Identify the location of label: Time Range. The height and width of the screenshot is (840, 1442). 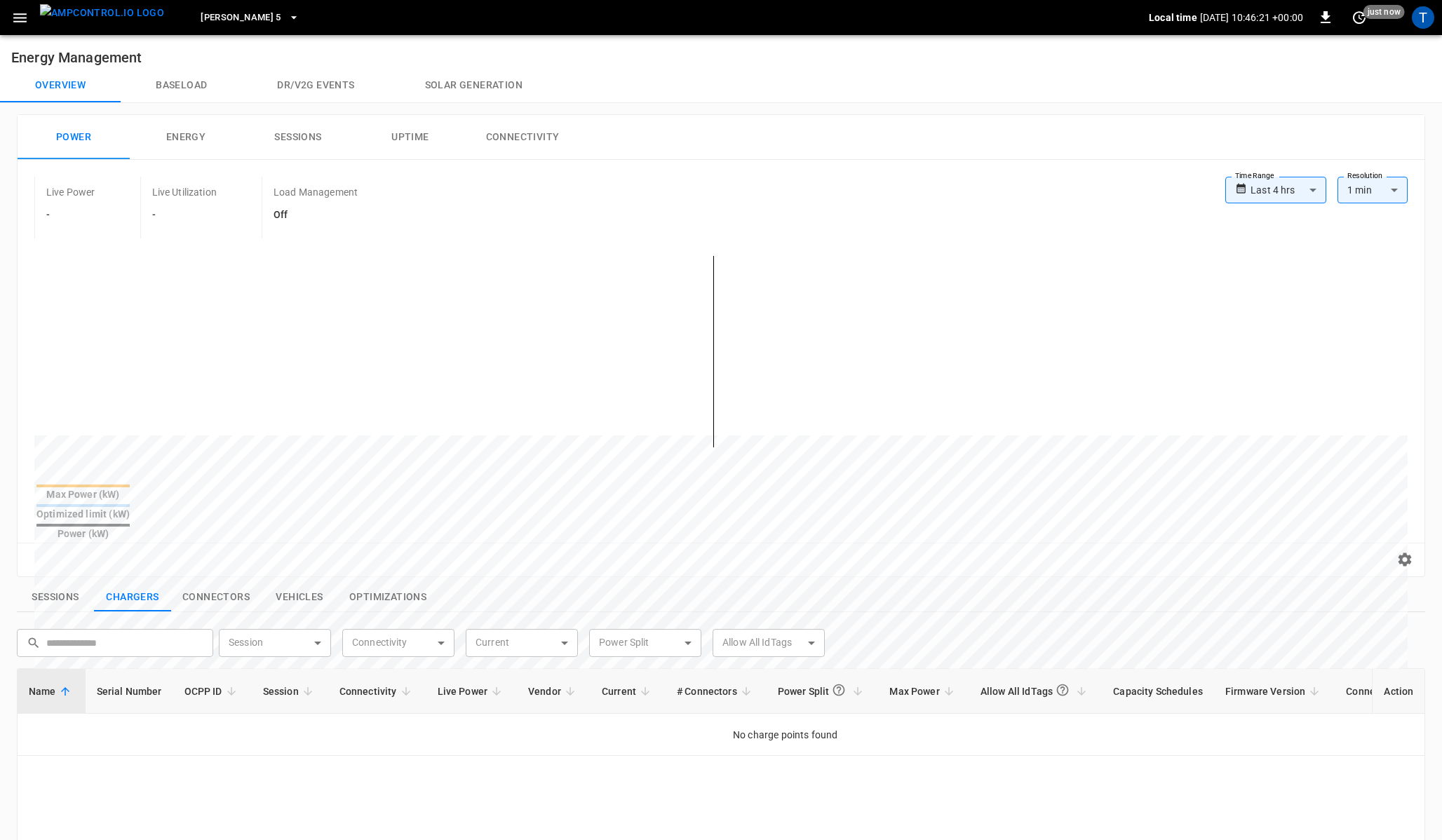
(1255, 176).